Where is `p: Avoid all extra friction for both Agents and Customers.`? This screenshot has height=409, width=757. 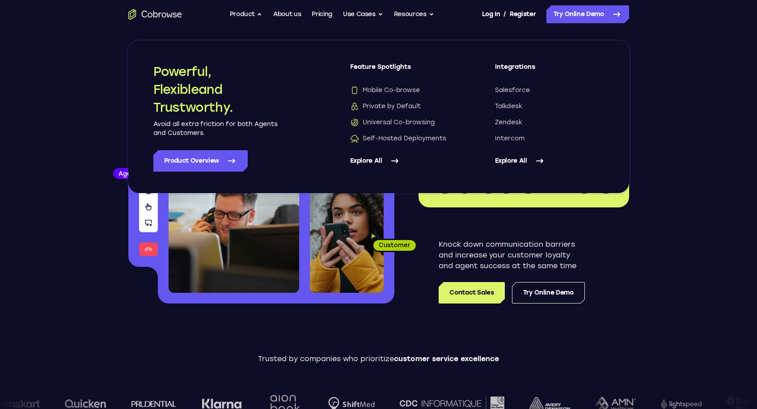 p: Avoid all extra friction for both Agents and Customers. is located at coordinates (216, 129).